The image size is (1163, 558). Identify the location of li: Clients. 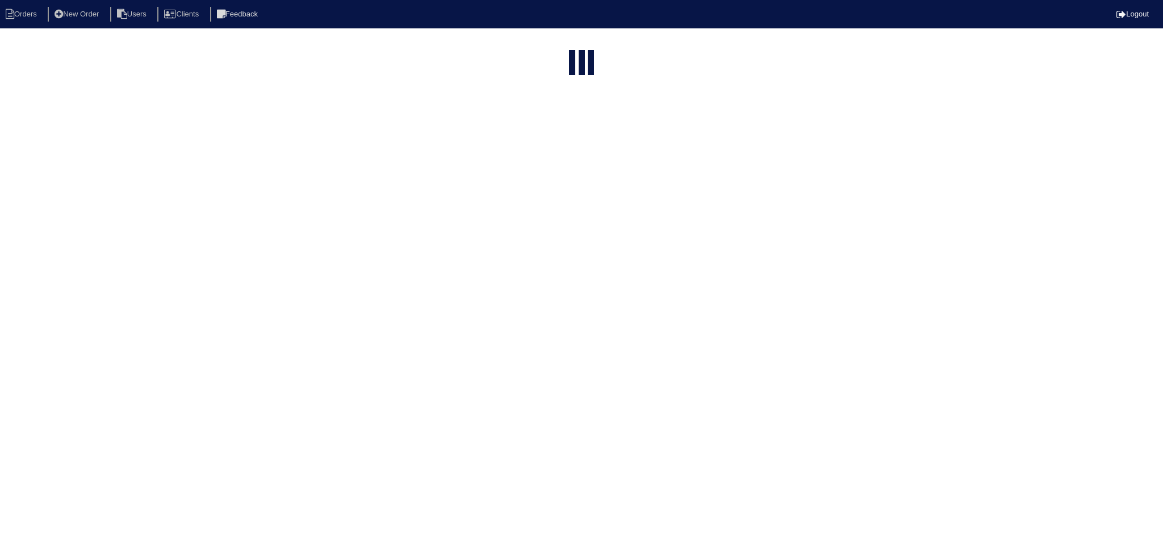
(182, 14).